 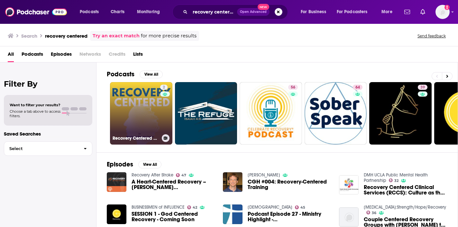 I want to click on span: New, so click(x=264, y=7).